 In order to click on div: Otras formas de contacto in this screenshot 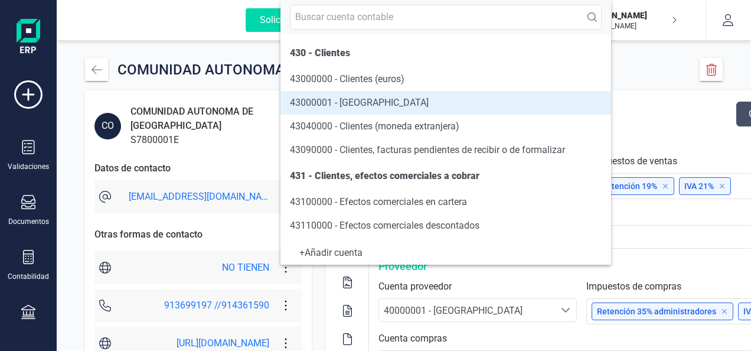, I will do `click(148, 234)`.